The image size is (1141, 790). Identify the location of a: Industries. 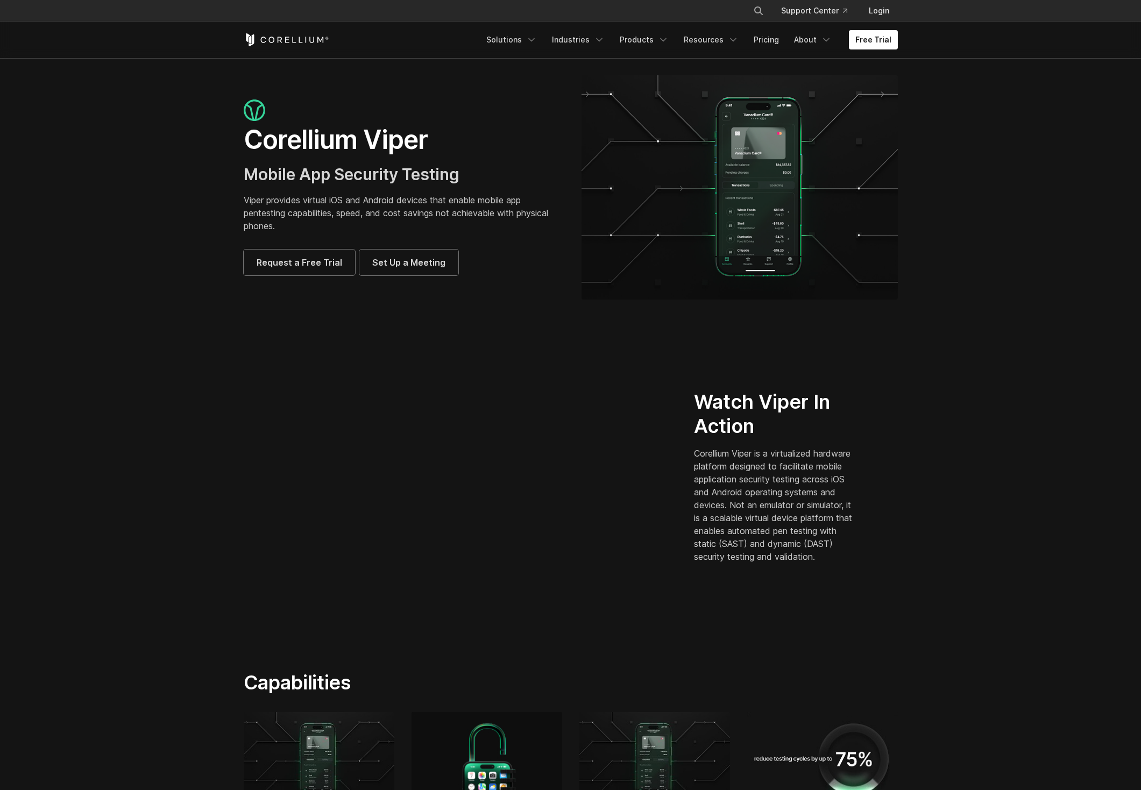
(578, 40).